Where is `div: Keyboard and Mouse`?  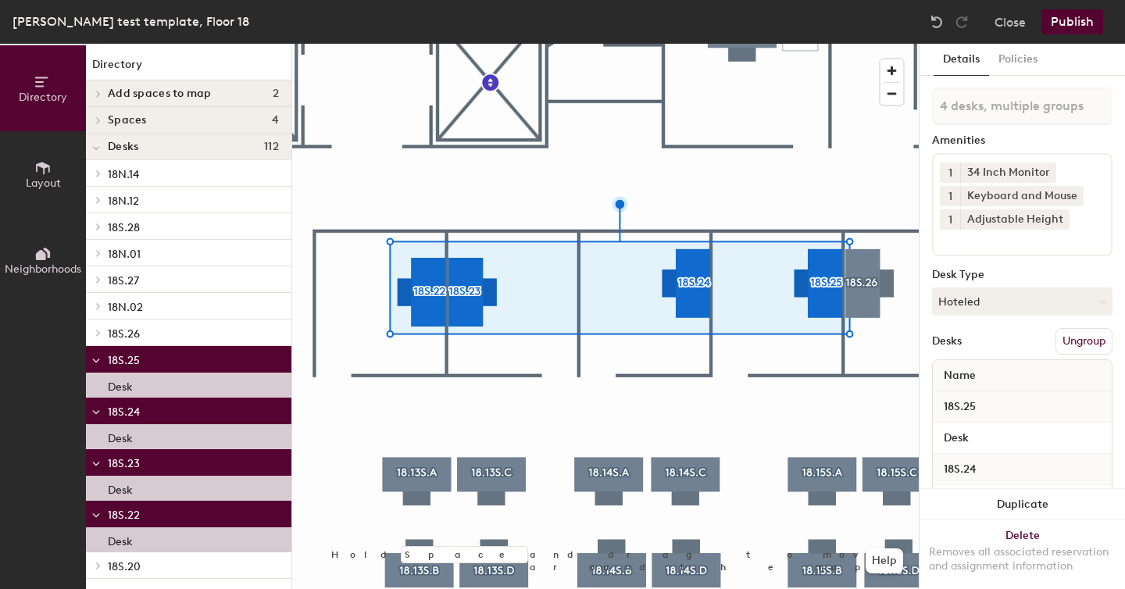
div: Keyboard and Mouse is located at coordinates (1022, 196).